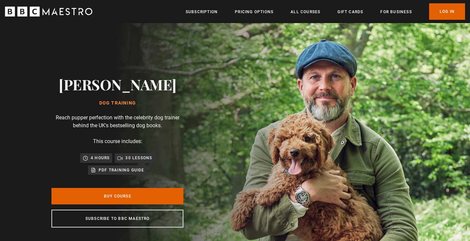 This screenshot has width=470, height=241. Describe the element at coordinates (395, 12) in the screenshot. I see `a: For business` at that location.